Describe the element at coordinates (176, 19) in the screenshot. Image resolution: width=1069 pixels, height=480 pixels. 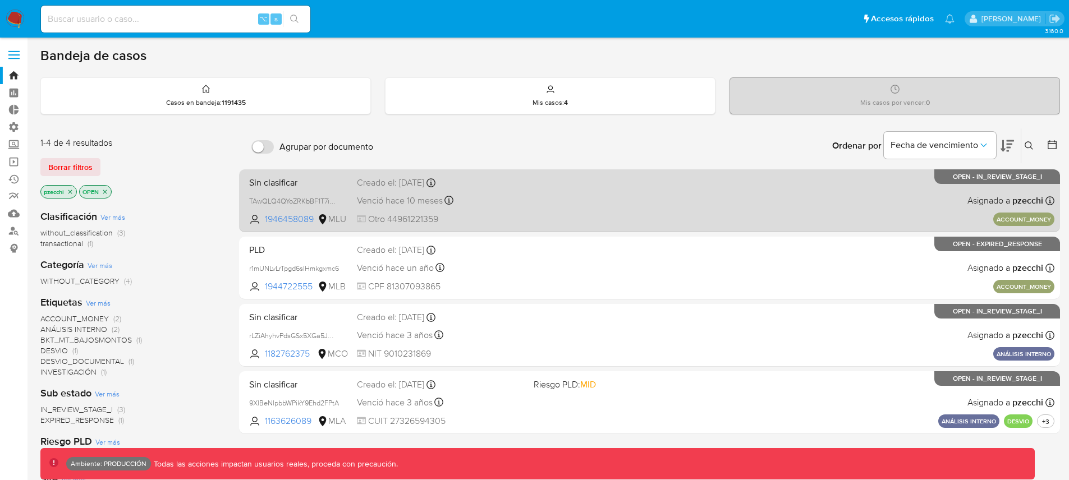
I see `input: Buscar usuario o caso...` at that location.